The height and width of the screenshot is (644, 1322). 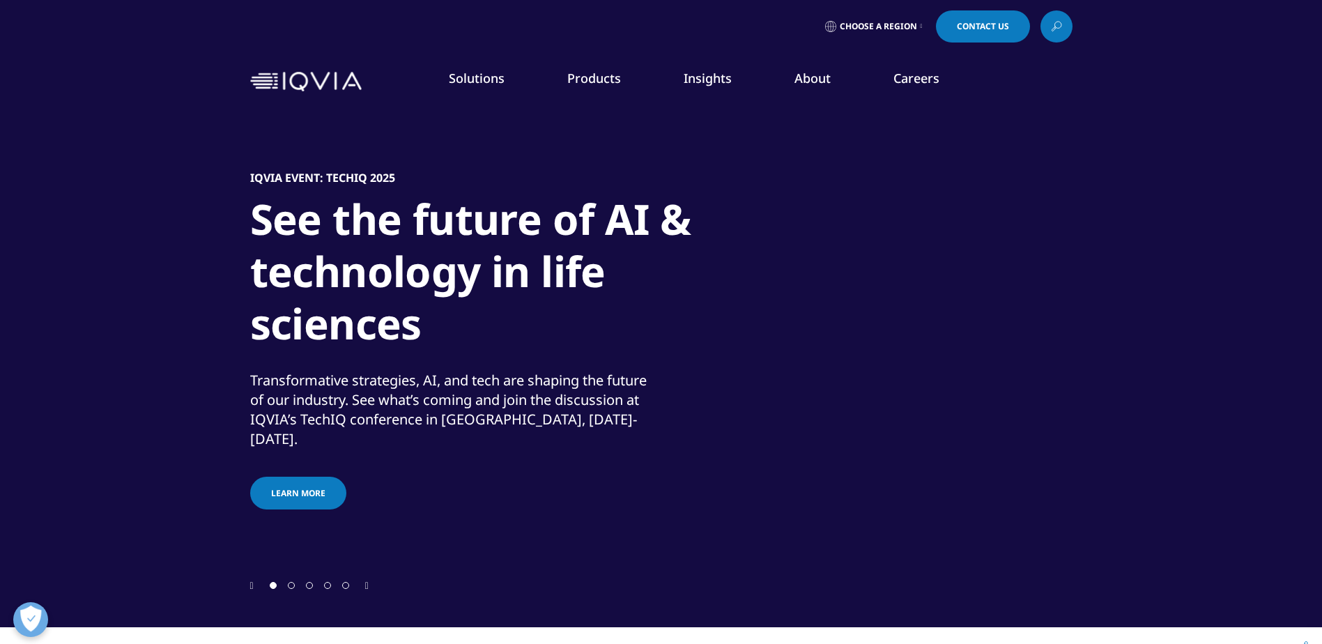 I want to click on span: Go to slide 4, so click(x=328, y=586).